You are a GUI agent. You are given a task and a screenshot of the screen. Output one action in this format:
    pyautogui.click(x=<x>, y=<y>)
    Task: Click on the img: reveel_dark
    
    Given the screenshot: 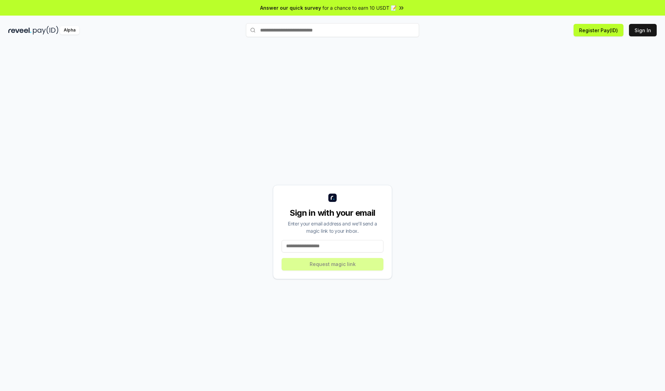 What is the action you would take?
    pyautogui.click(x=20, y=30)
    